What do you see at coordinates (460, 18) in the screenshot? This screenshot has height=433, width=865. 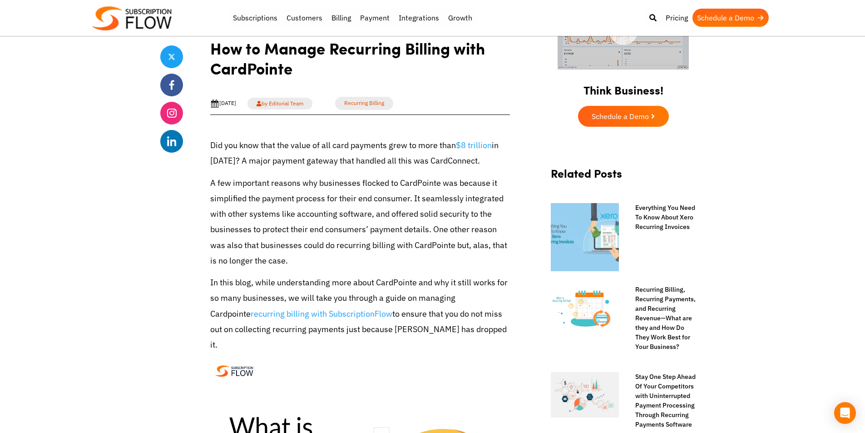 I see `a: Growth` at bounding box center [460, 18].